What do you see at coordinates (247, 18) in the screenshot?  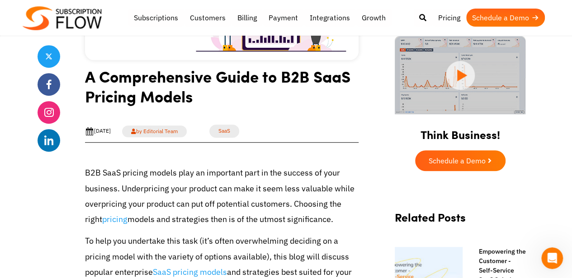 I see `a: Billing` at bounding box center [247, 18].